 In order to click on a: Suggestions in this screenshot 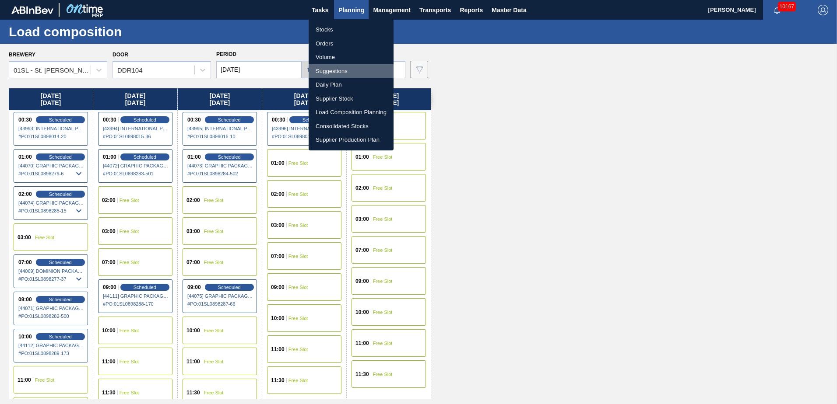, I will do `click(351, 71)`.